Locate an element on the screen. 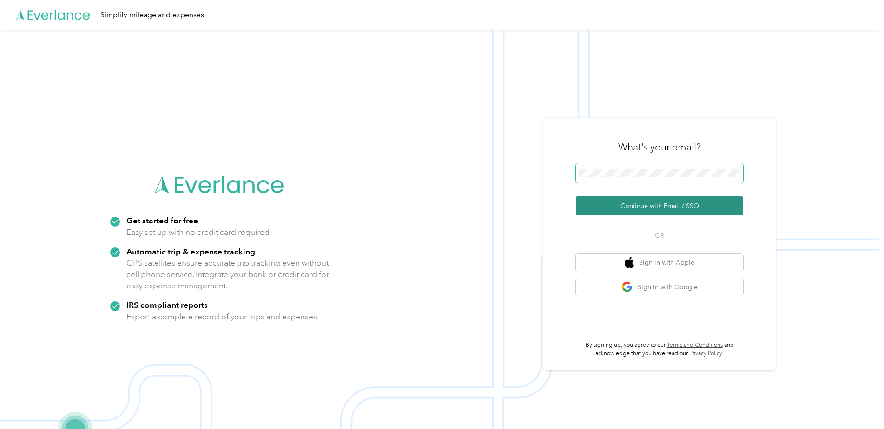 The image size is (884, 429). strong: Automatic trip & expense tracking is located at coordinates (190, 251).